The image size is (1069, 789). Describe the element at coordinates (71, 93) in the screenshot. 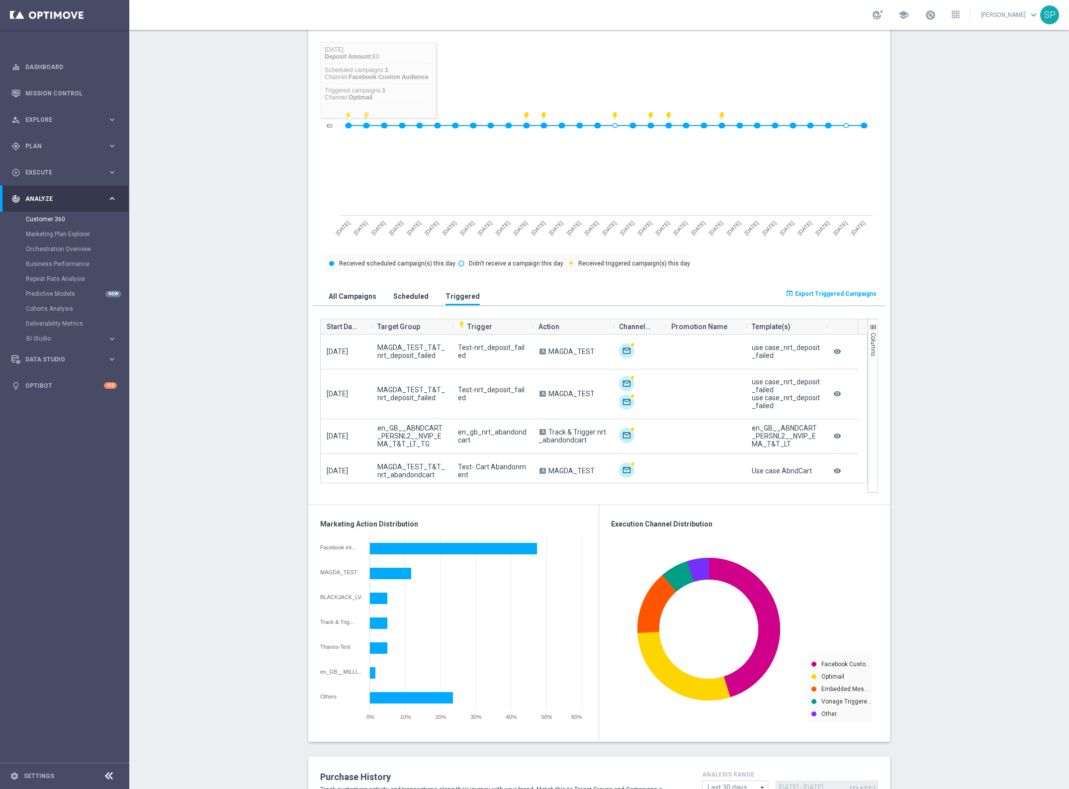

I see `a: Mission Control` at that location.